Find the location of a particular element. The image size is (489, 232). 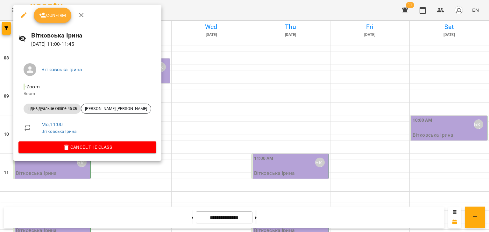

span: Confirm is located at coordinates (52, 15).